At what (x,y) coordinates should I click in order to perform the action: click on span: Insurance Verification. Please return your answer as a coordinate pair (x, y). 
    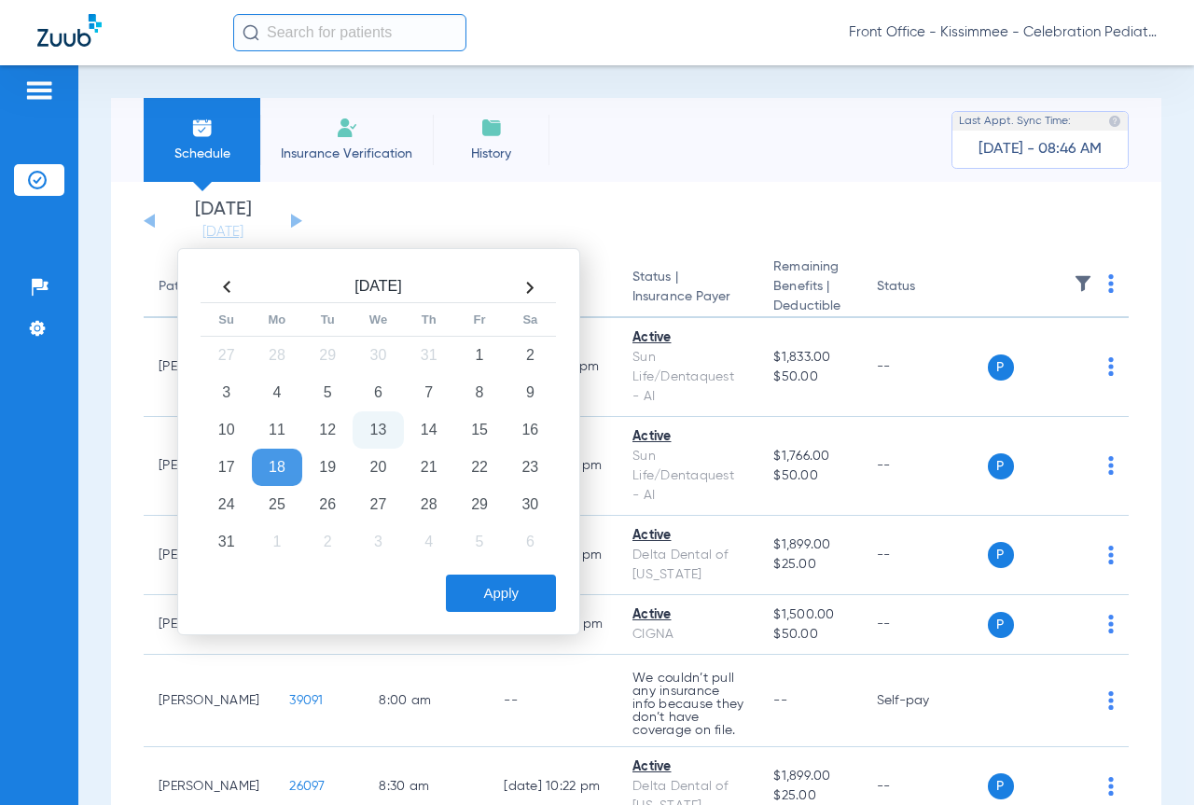
    Looking at the image, I should click on (346, 154).